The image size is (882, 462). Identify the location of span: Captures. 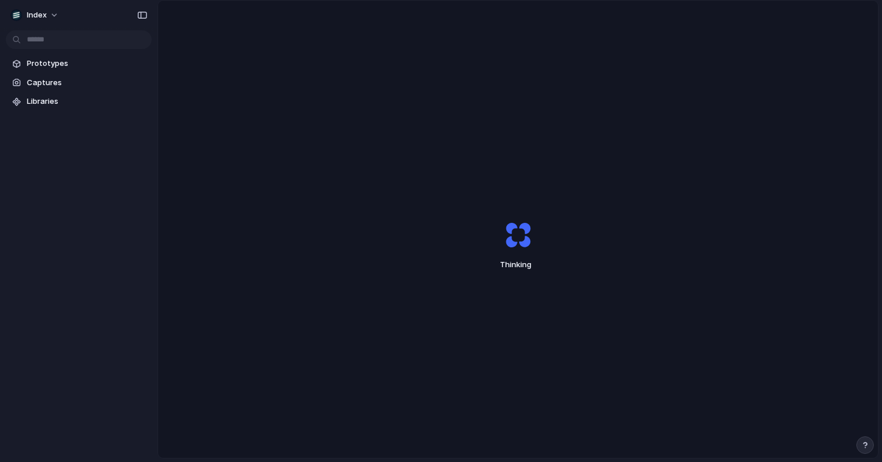
(87, 83).